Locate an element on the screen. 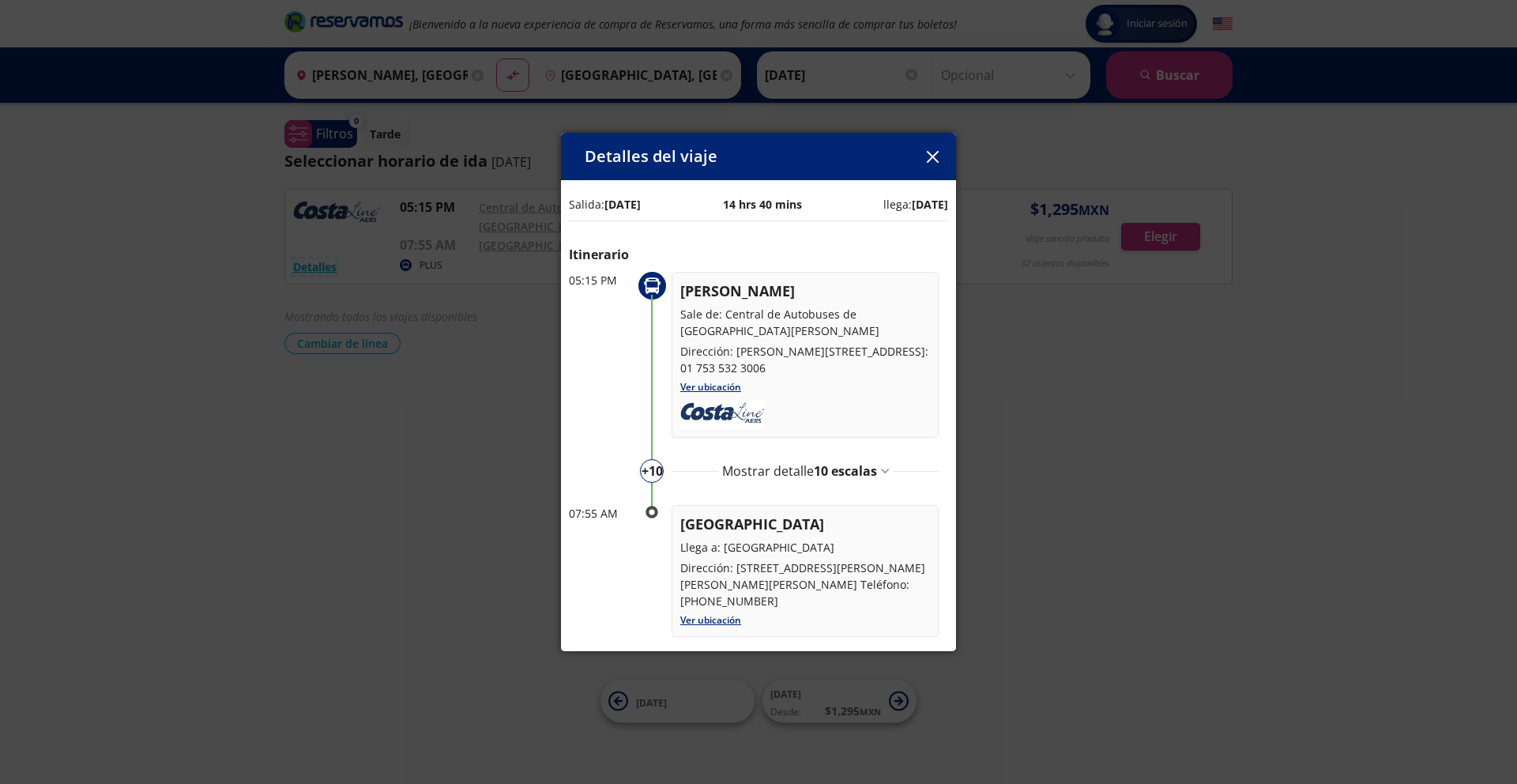 The image size is (1517, 784). p: 14 hrs 40 mins is located at coordinates (763, 204).